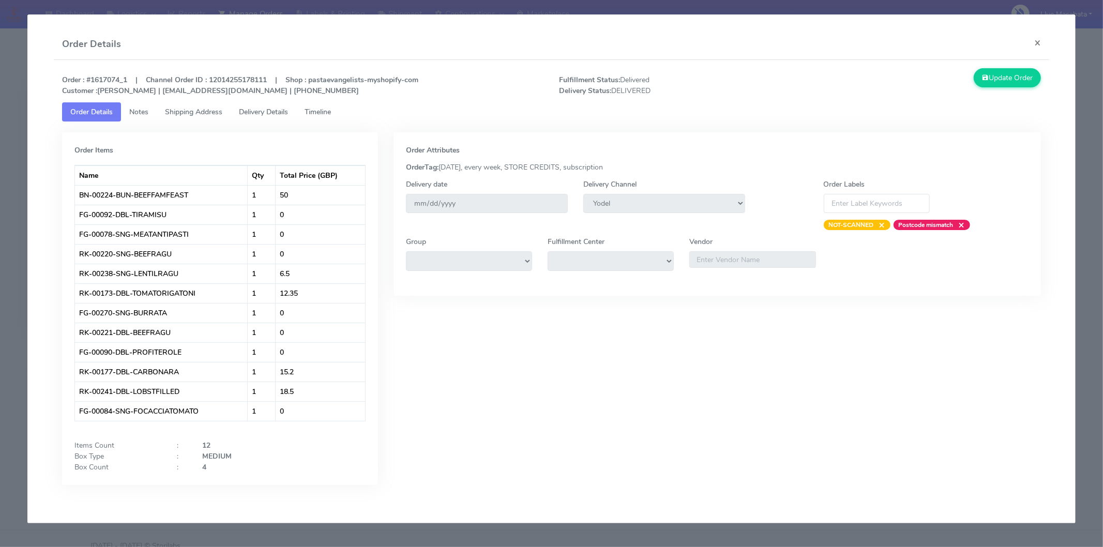 Image resolution: width=1103 pixels, height=547 pixels. Describe the element at coordinates (161, 215) in the screenshot. I see `td: FG-00092-DBL-TIRAMISU` at that location.